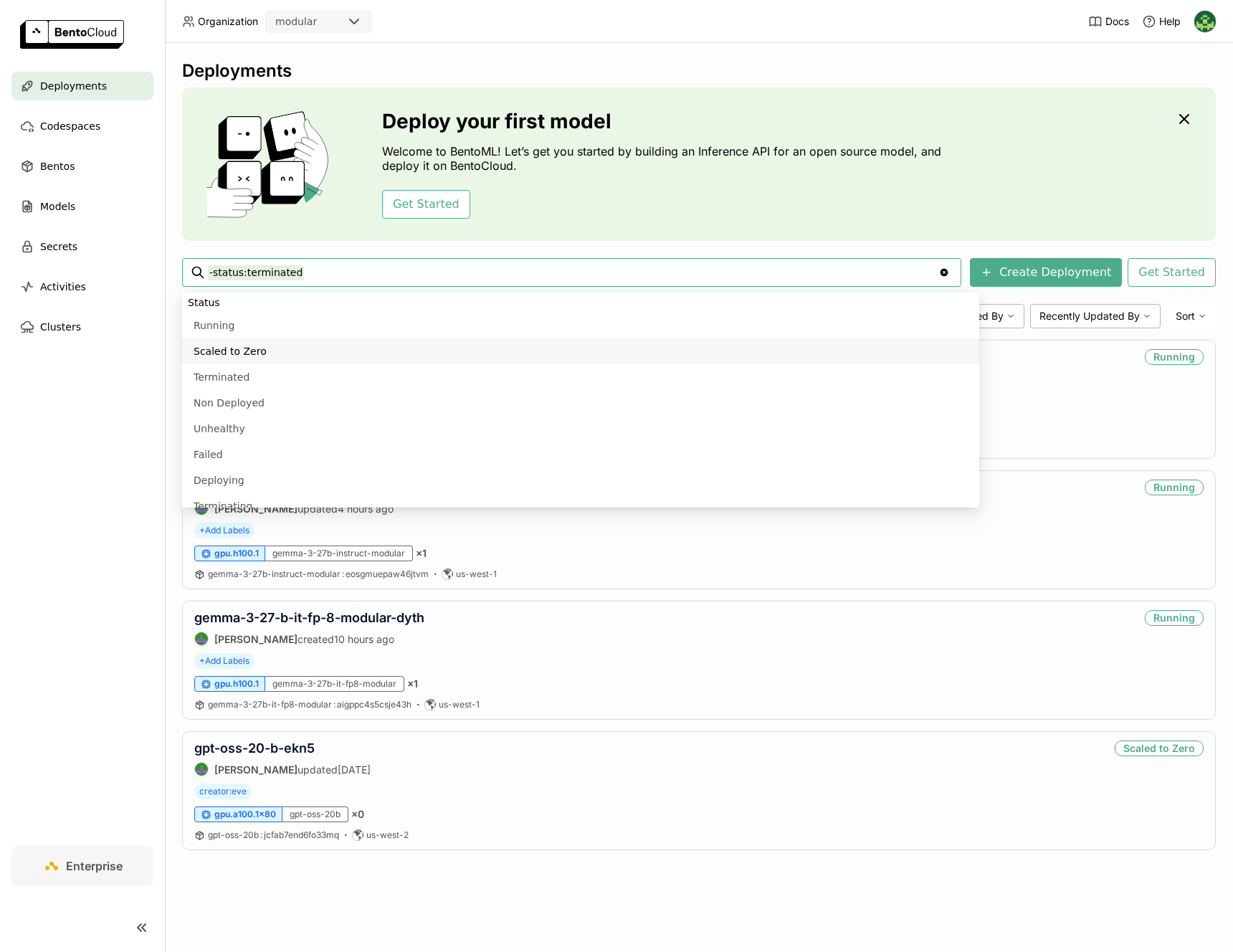 The image size is (1233, 952). What do you see at coordinates (366, 509) in the screenshot?
I see `span: 4 hours ago` at bounding box center [366, 509].